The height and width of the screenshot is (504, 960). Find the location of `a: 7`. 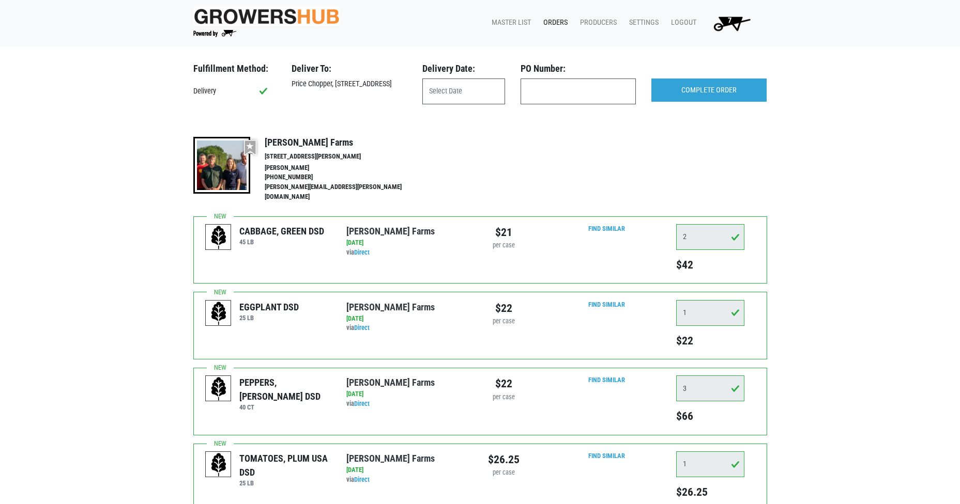

a: 7 is located at coordinates (729, 23).